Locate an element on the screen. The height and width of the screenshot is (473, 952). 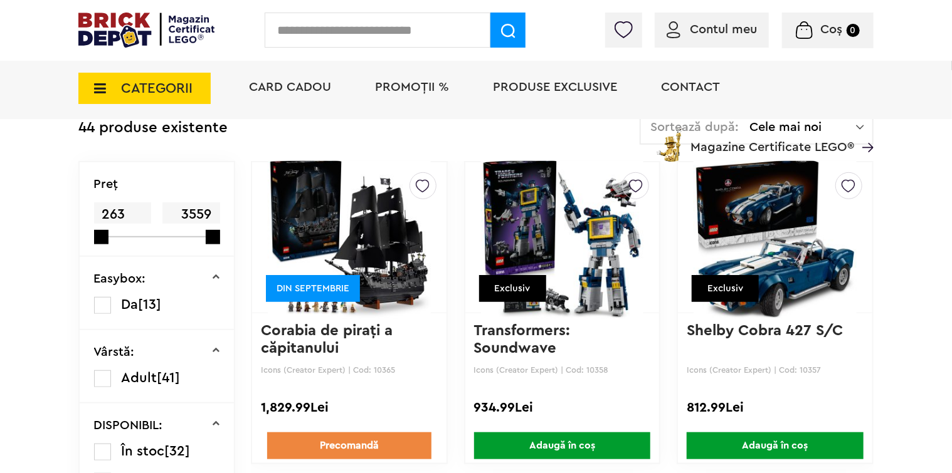
span: Coș is located at coordinates (831, 29).